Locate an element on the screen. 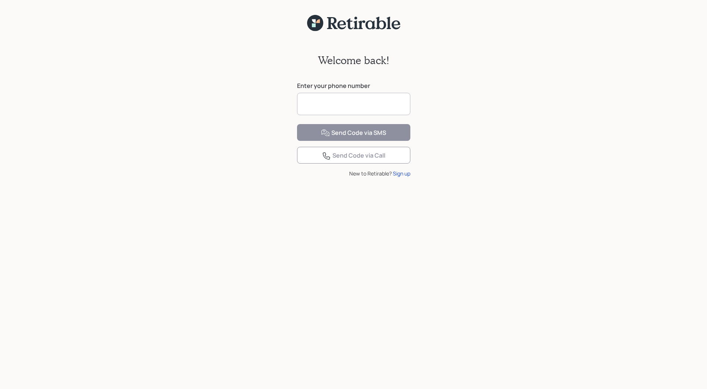  label: Enter your phone number is located at coordinates (354, 86).